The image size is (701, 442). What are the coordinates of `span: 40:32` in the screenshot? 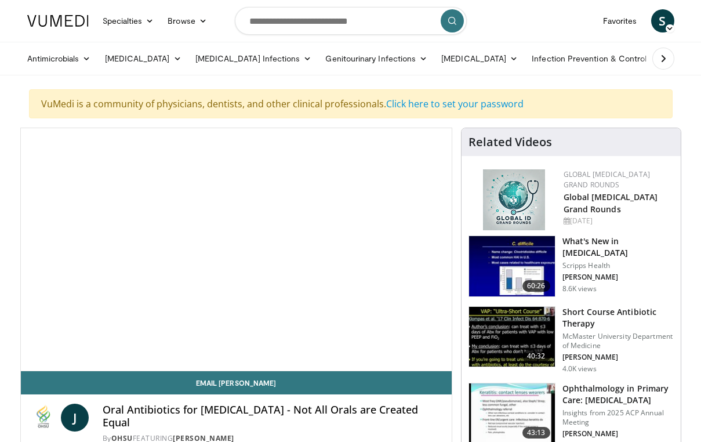 It's located at (536, 356).